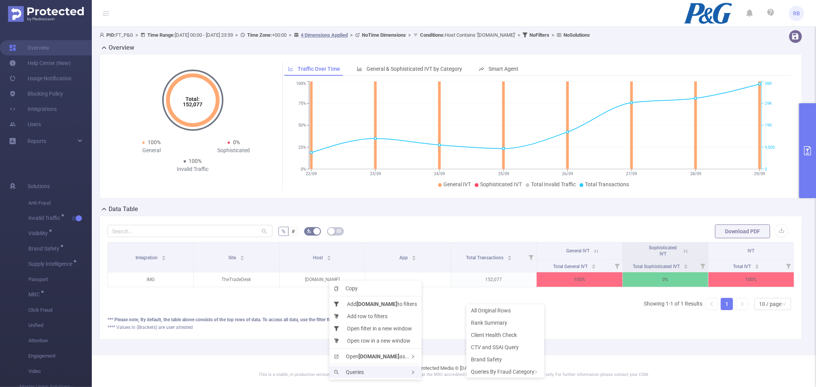 This screenshot has width=816, height=387. What do you see at coordinates (52, 264) in the screenshot?
I see `span: Supply Intelligence` at bounding box center [52, 264].